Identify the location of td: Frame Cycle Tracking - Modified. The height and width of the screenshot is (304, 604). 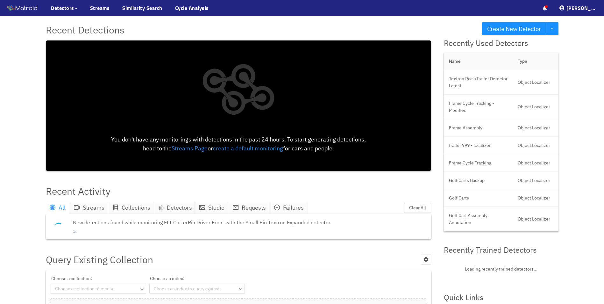
(478, 107).